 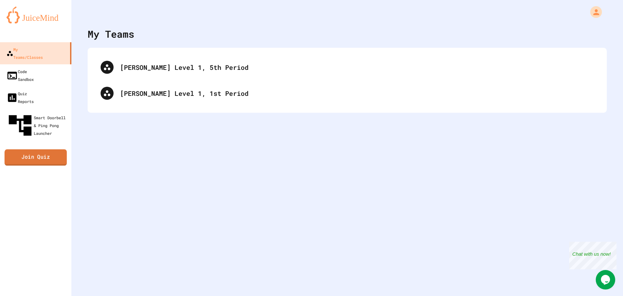 What do you see at coordinates (36, 15) in the screenshot?
I see `img: logo-orange.svg` at bounding box center [36, 15].